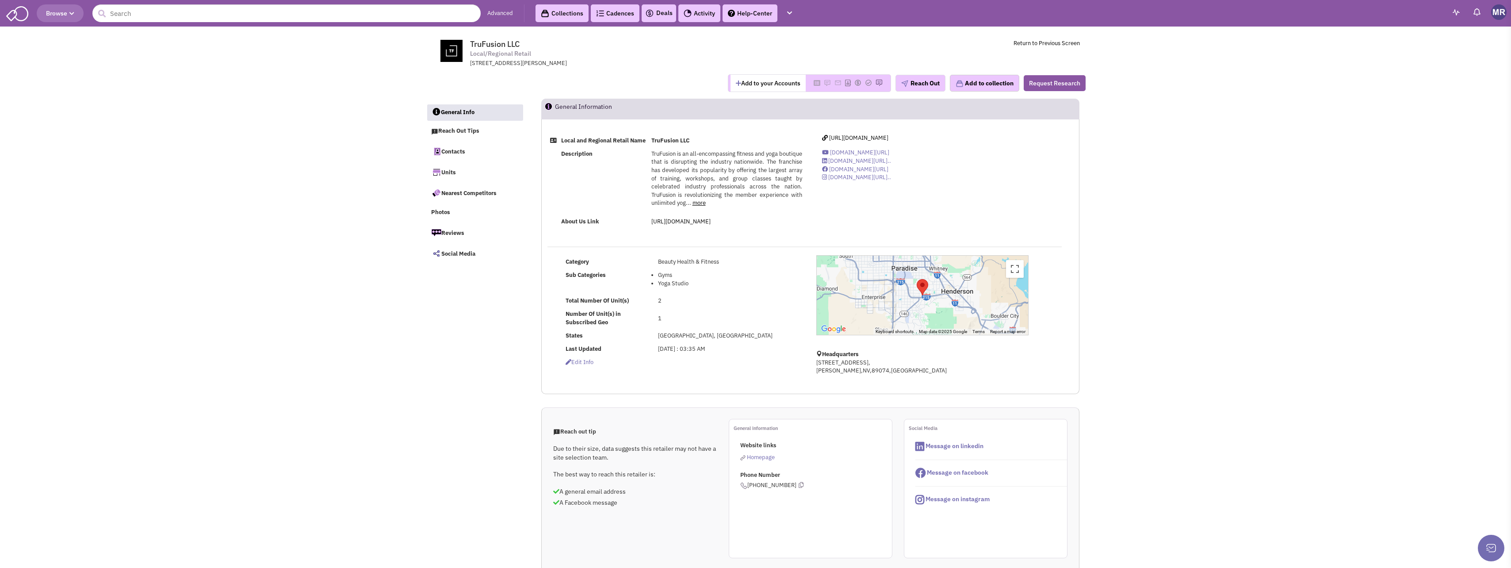  What do you see at coordinates (574, 431) in the screenshot?
I see `span: Reach out tip` at bounding box center [574, 431].